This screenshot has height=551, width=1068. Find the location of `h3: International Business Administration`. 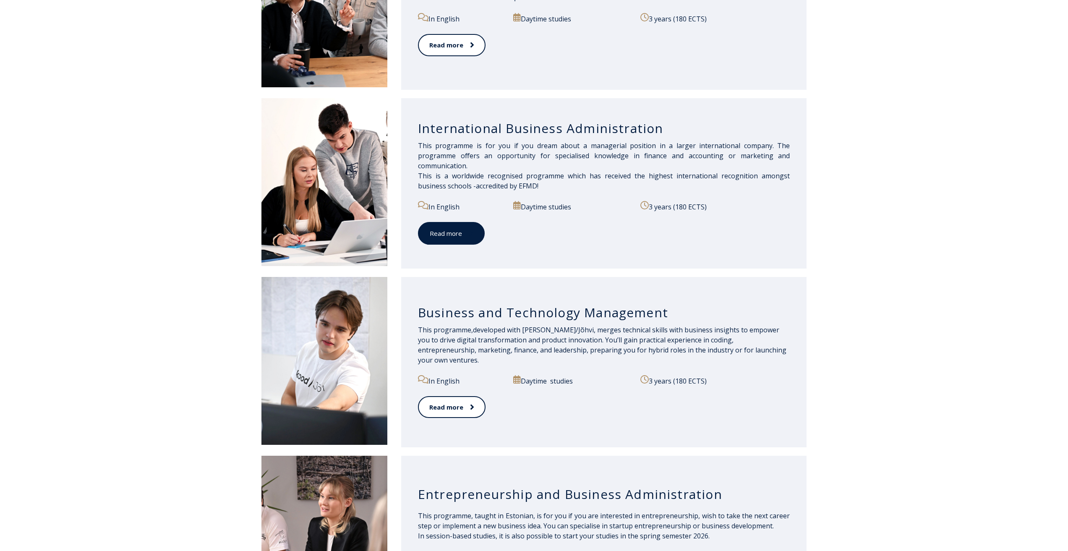

h3: International Business Administration is located at coordinates (604, 128).